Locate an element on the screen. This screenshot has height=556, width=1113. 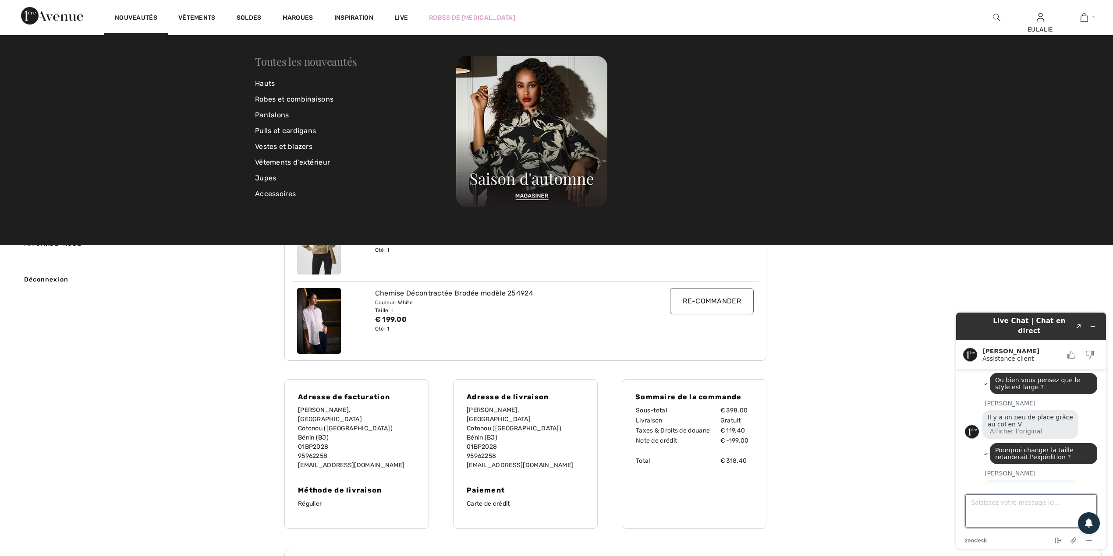
span: Inspiration is located at coordinates (354, 18).